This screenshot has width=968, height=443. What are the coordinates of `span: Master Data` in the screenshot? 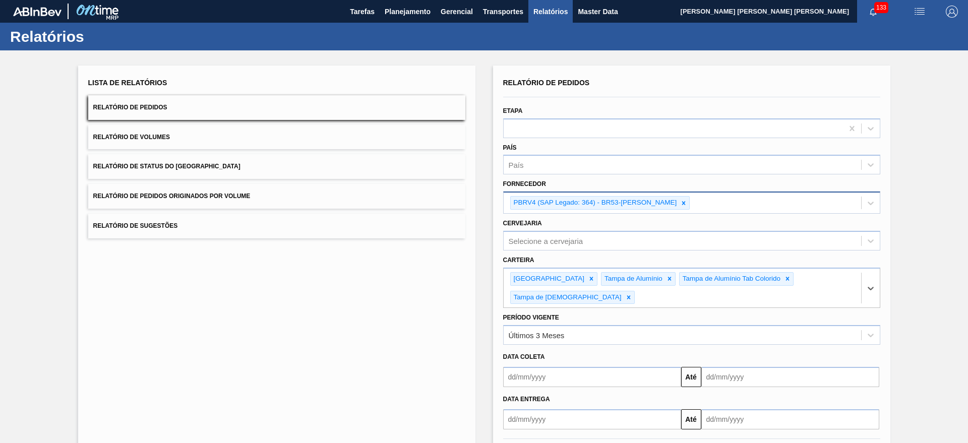 It's located at (597, 12).